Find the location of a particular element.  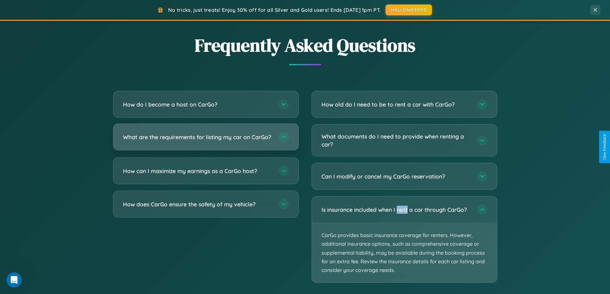

h3: How old do I need to be to rent a car with CarGo? is located at coordinates (396, 104).